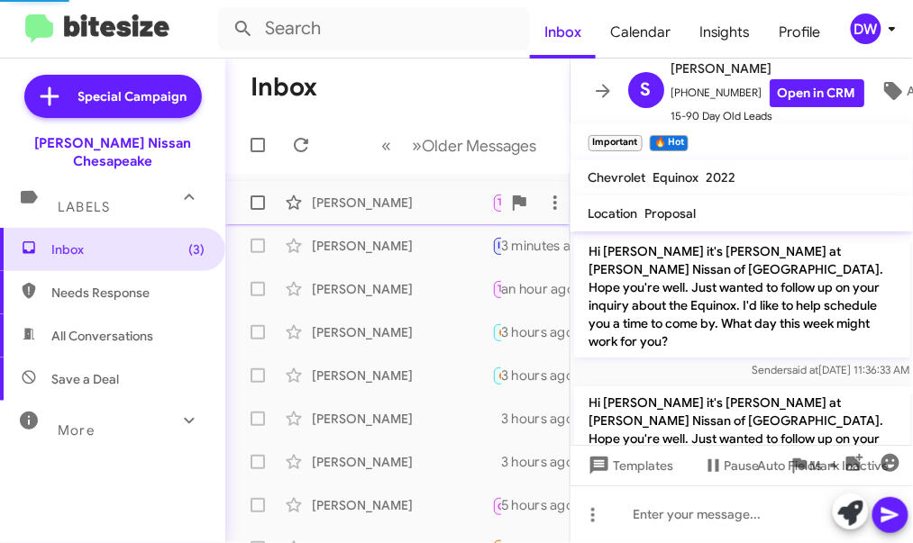 The width and height of the screenshot is (913, 543). I want to click on button: Previous, so click(386, 145).